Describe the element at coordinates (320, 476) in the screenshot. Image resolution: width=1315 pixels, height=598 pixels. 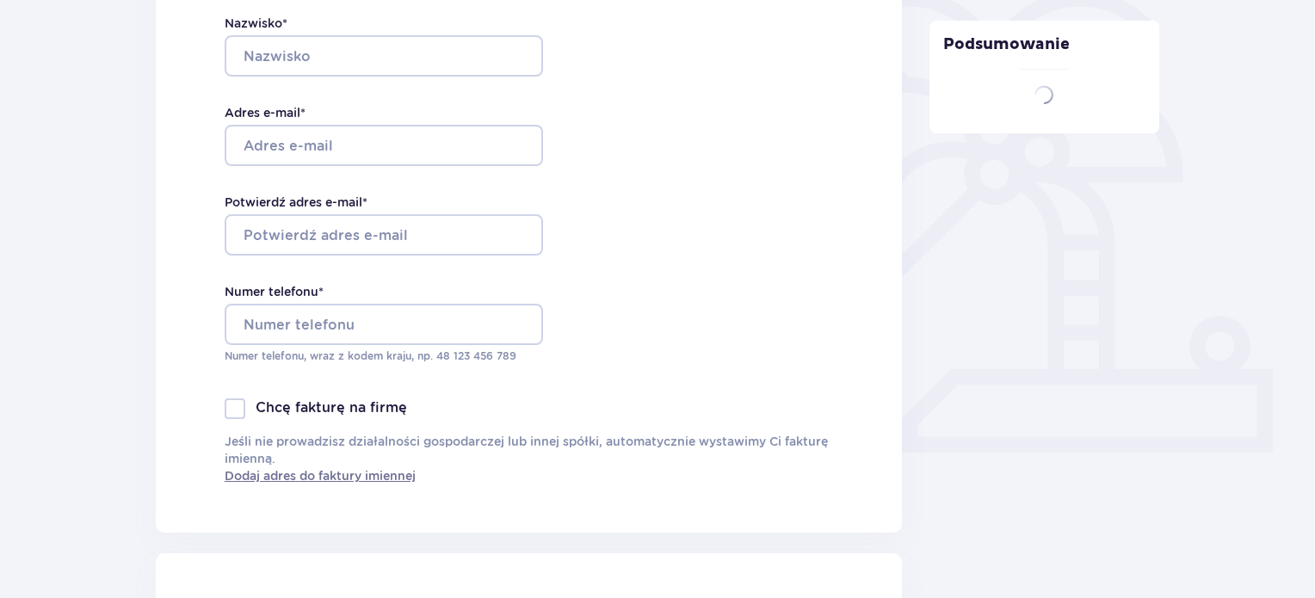
I see `a: Dodaj adres do faktury imiennej` at that location.